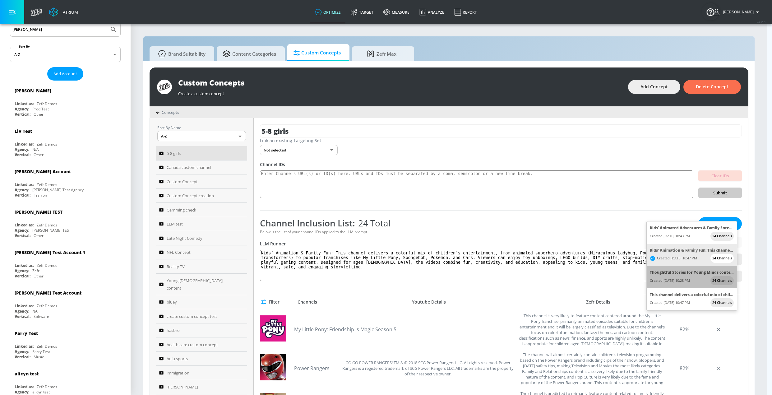  Describe the element at coordinates (710, 12) in the screenshot. I see `button: Open Resource Center` at that location.